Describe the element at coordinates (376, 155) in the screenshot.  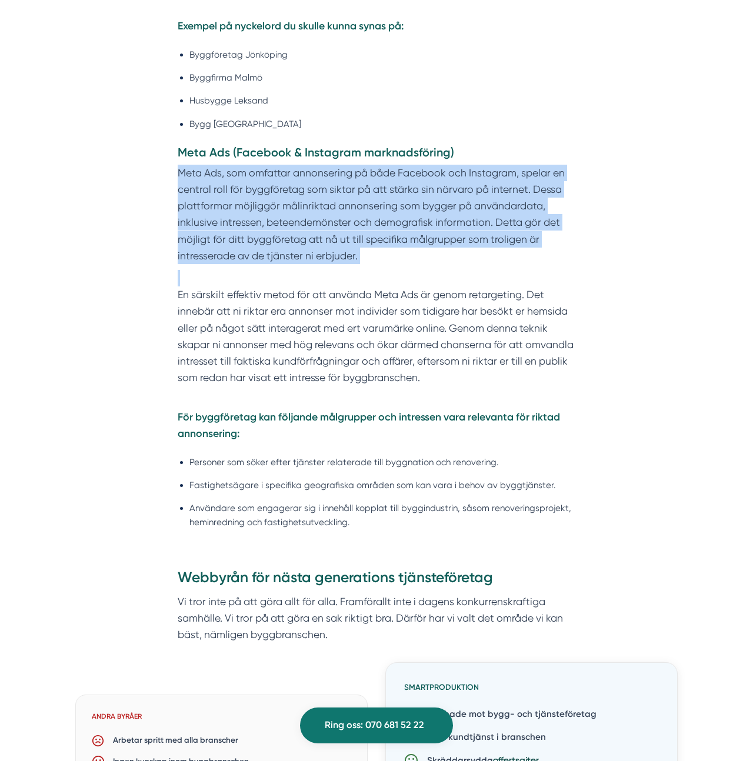
I see `h4: Meta Ads (Facebook & Instagram marknadsföring)` at that location.